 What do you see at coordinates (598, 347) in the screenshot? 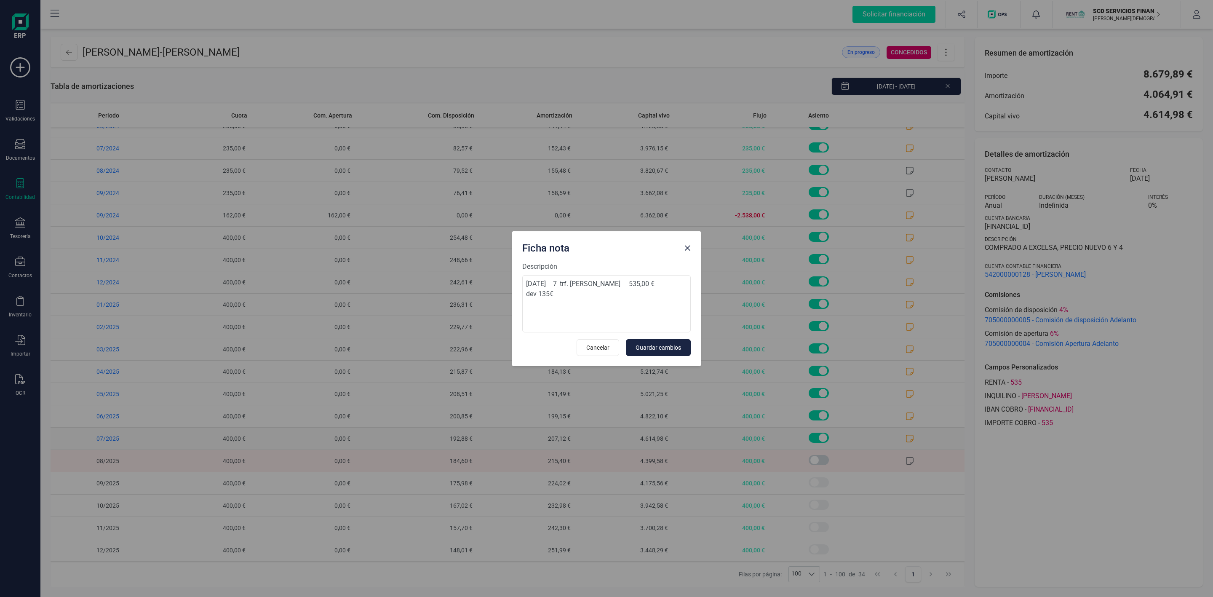
I see `button: Cancelar` at bounding box center [598, 347].